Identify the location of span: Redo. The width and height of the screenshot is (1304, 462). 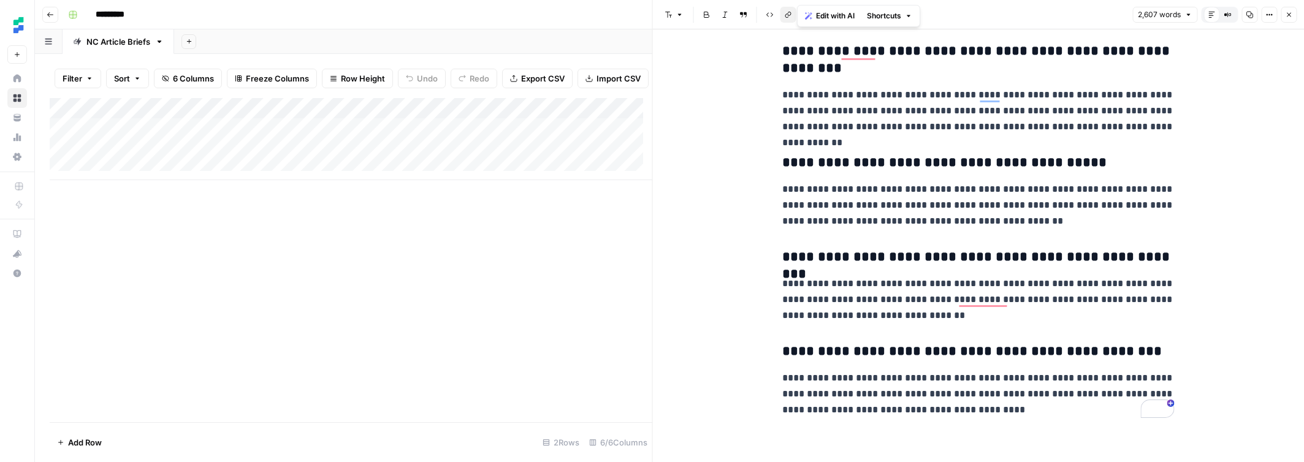
(479, 78).